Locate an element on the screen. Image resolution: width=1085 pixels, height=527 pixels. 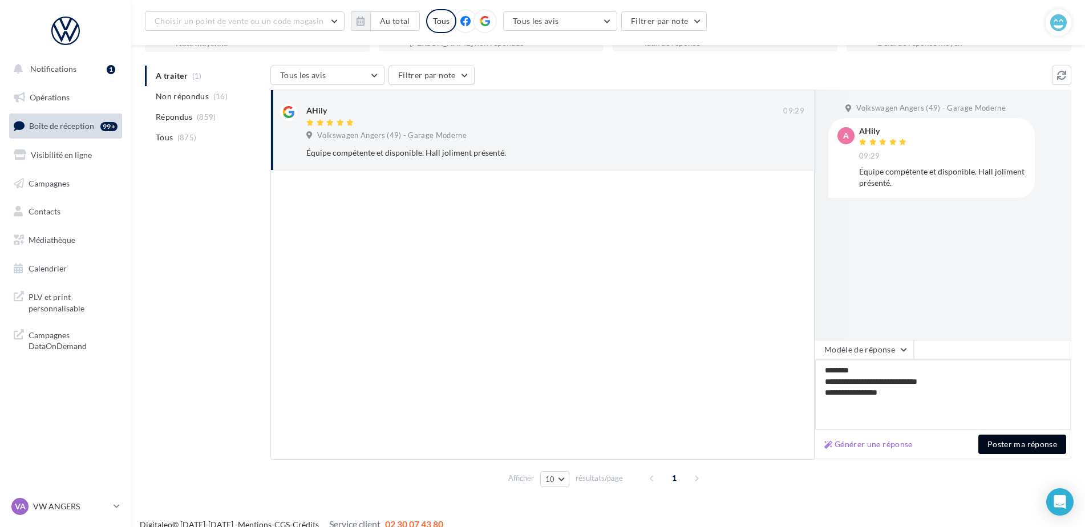
span: 1 is located at coordinates (674, 478).